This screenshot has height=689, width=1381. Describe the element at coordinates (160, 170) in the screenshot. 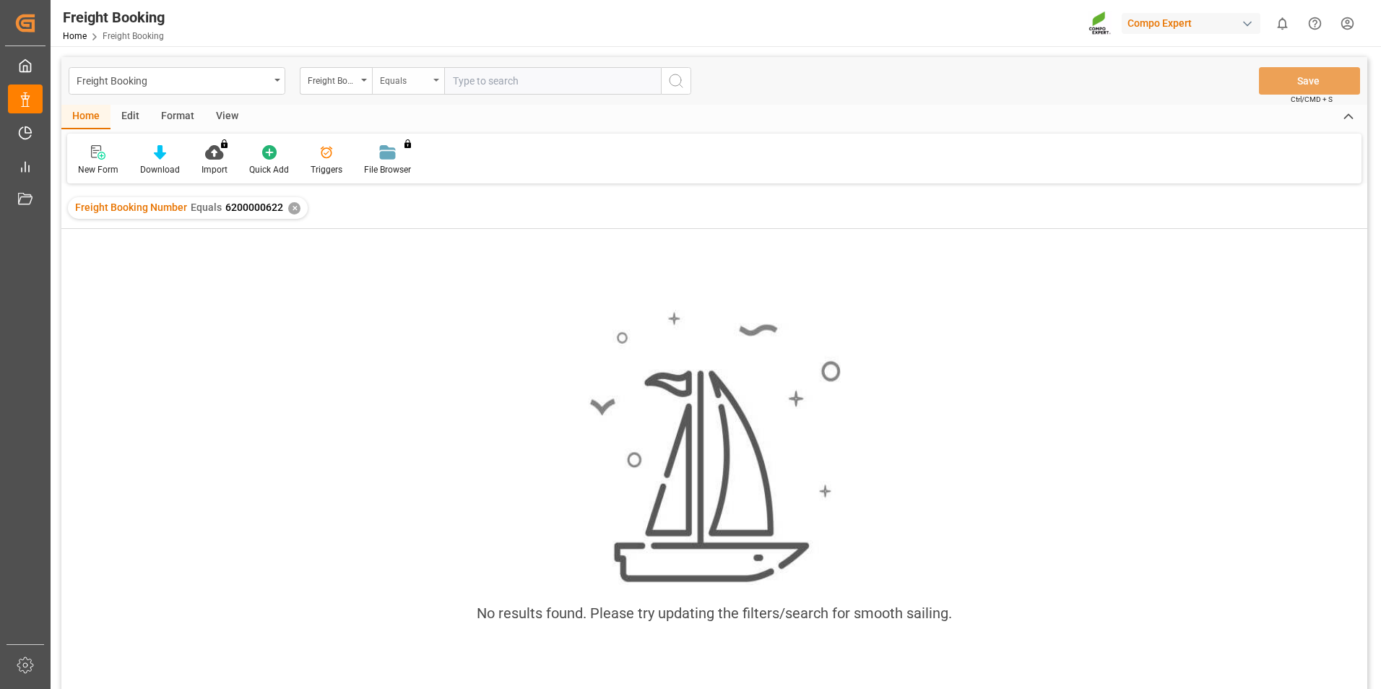

I see `div: Download` at that location.